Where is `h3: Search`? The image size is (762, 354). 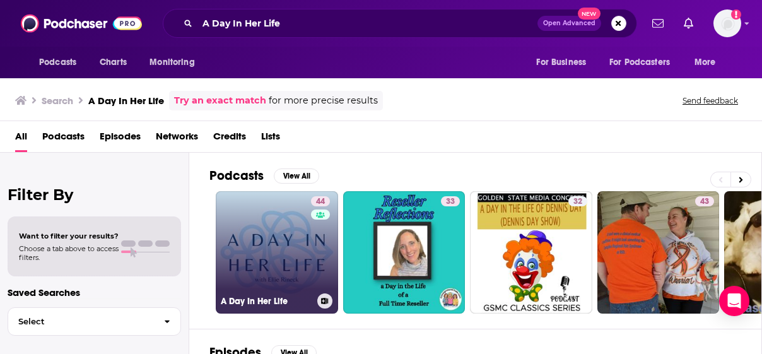 h3: Search is located at coordinates (57, 100).